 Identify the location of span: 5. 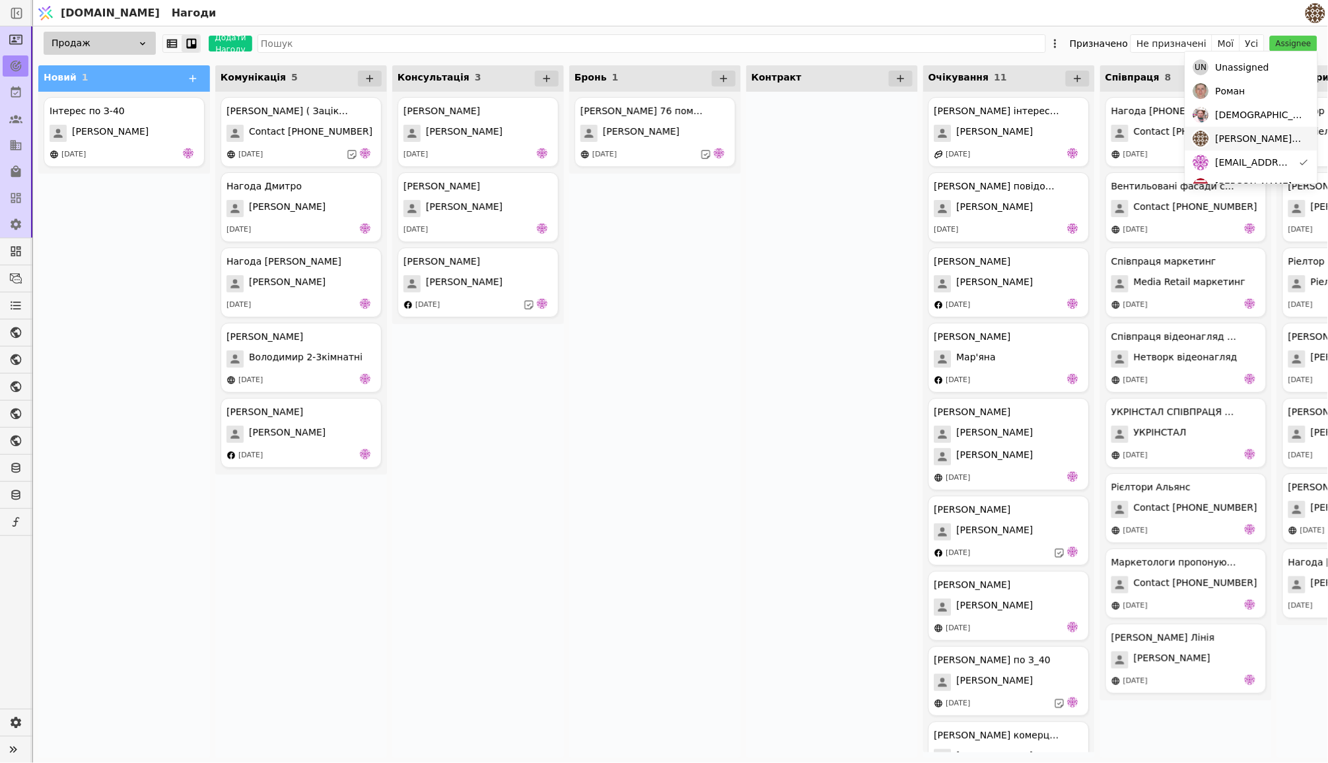
(295, 77).